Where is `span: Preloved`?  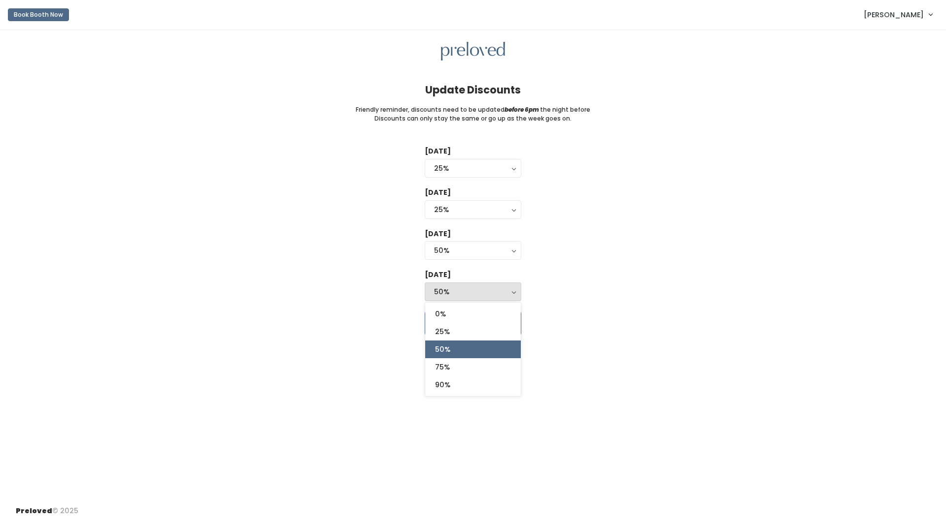
span: Preloved is located at coordinates (34, 511).